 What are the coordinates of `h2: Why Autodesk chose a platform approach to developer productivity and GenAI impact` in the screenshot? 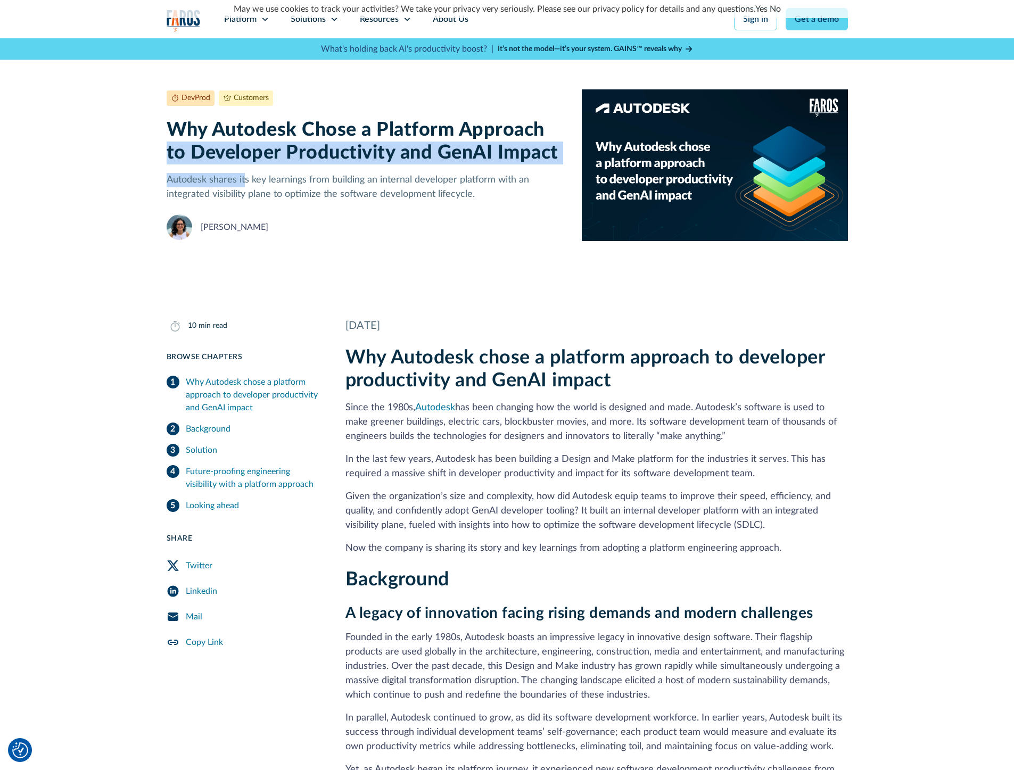 It's located at (597, 369).